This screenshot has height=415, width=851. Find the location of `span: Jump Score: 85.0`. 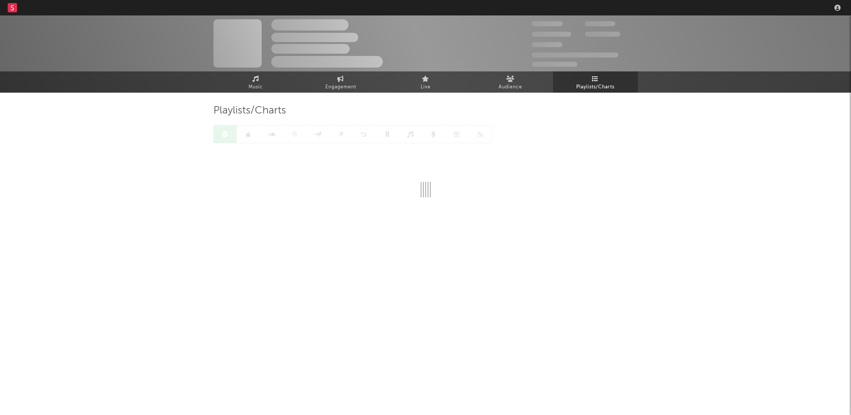

span: Jump Score: 85.0 is located at coordinates (554, 64).